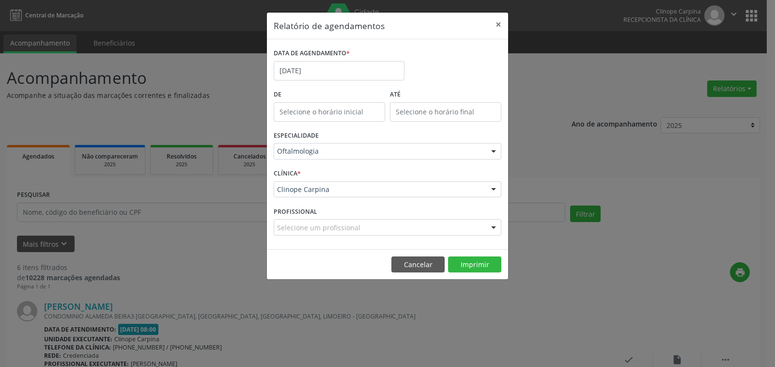 The height and width of the screenshot is (367, 775). I want to click on input: Selecione o horário inicial, so click(329, 112).